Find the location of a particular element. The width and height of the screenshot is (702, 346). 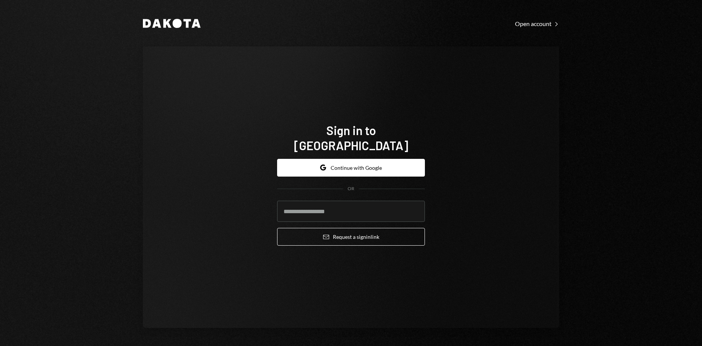

button: Continue with Google is located at coordinates (351, 167).